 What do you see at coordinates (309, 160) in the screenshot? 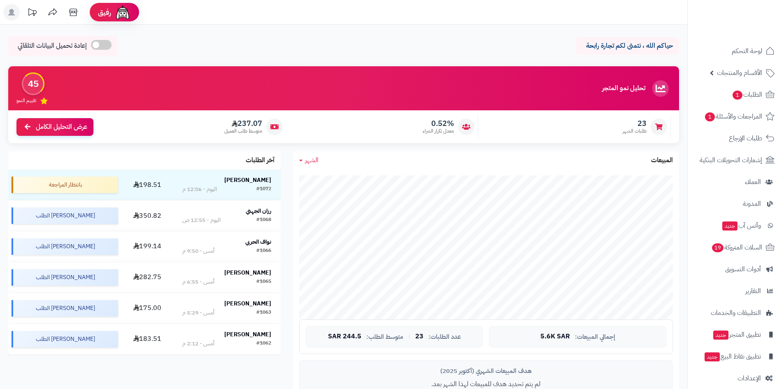
I see `a: الشهر` at bounding box center [309, 160].